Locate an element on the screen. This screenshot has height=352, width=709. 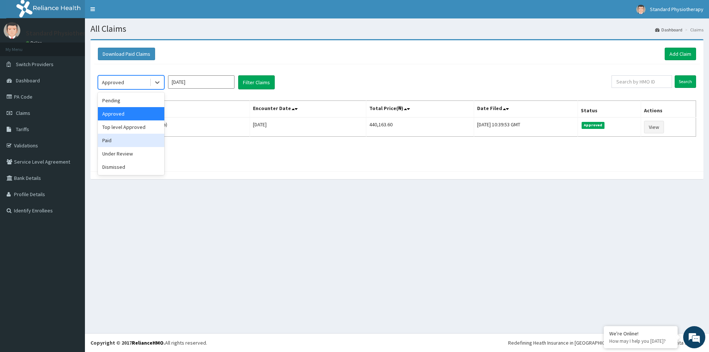
button: Filter Claims is located at coordinates (256, 82).